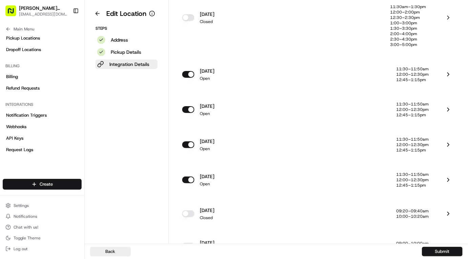  What do you see at coordinates (412, 244) in the screenshot?
I see `p: 09:00–10:00am` at bounding box center [412, 244].